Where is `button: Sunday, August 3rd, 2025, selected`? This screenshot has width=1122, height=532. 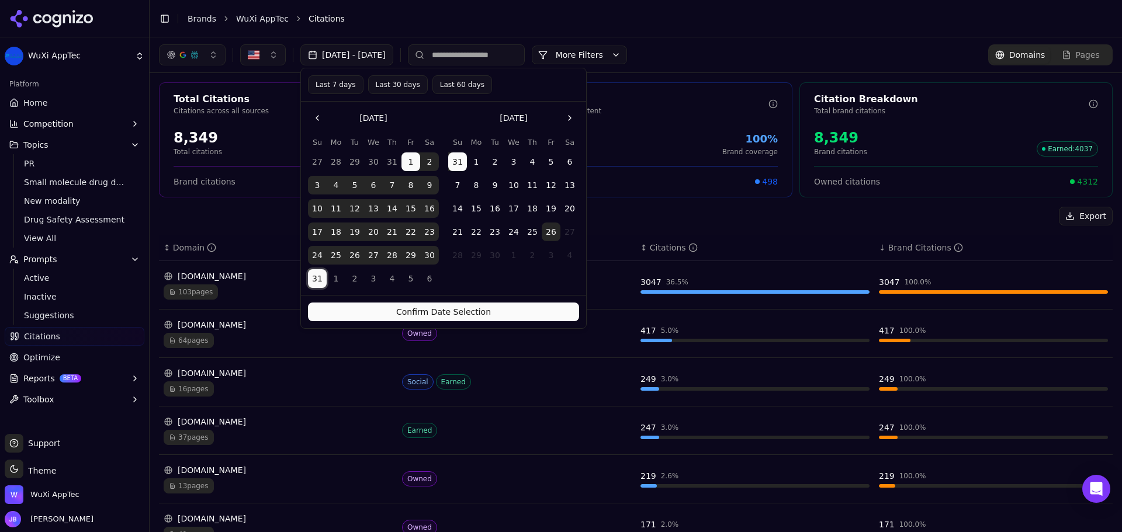 button: Sunday, August 3rd, 2025, selected is located at coordinates (317, 185).